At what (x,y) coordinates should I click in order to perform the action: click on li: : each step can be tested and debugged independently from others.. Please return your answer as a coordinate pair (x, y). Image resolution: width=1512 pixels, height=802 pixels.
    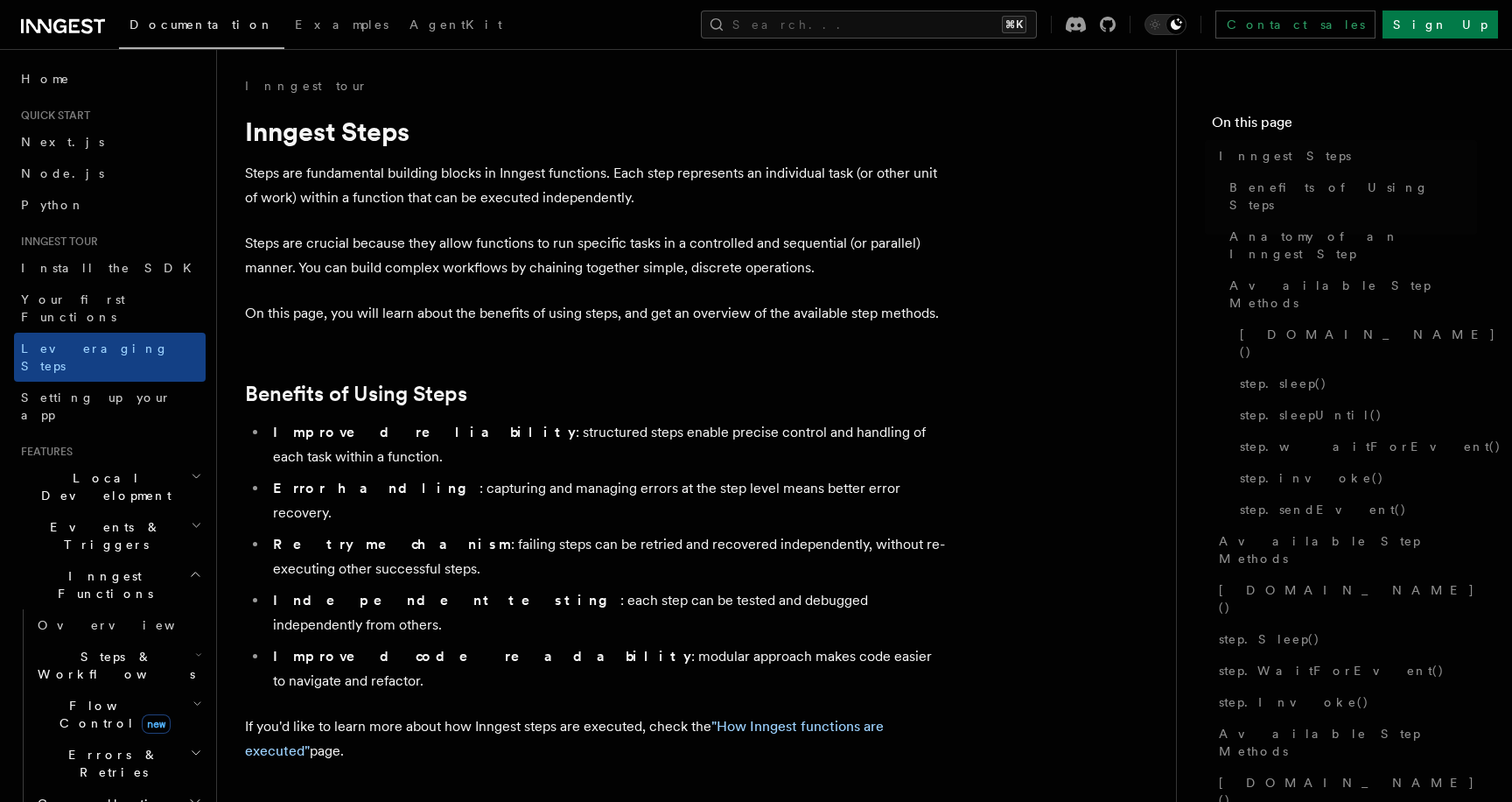
    Looking at the image, I should click on (607, 613).